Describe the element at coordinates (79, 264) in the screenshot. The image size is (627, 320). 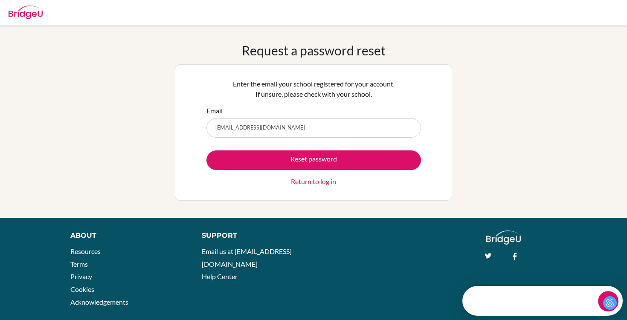
I see `a: Terms` at that location.